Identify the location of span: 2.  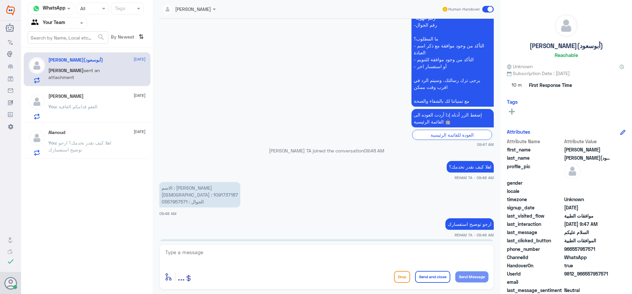
(588, 257).